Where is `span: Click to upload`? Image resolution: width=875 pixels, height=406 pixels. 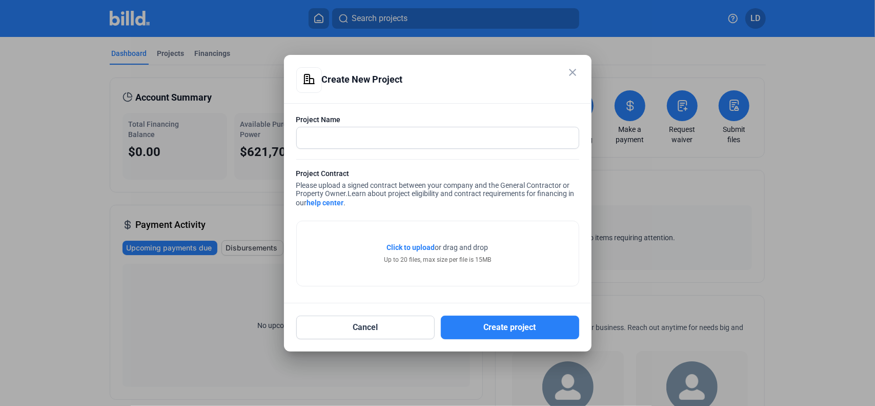 span: Click to upload is located at coordinates (411, 247).